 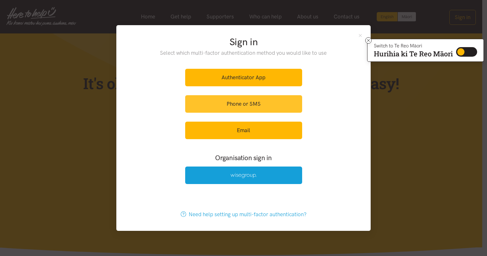 What do you see at coordinates (244, 176) in the screenshot?
I see `img: Wise Group` at bounding box center [244, 176].